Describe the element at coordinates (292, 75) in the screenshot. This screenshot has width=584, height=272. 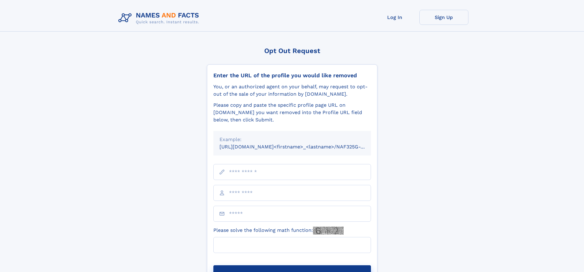
I see `div: Enter the URL of the profile you would like removed` at that location.